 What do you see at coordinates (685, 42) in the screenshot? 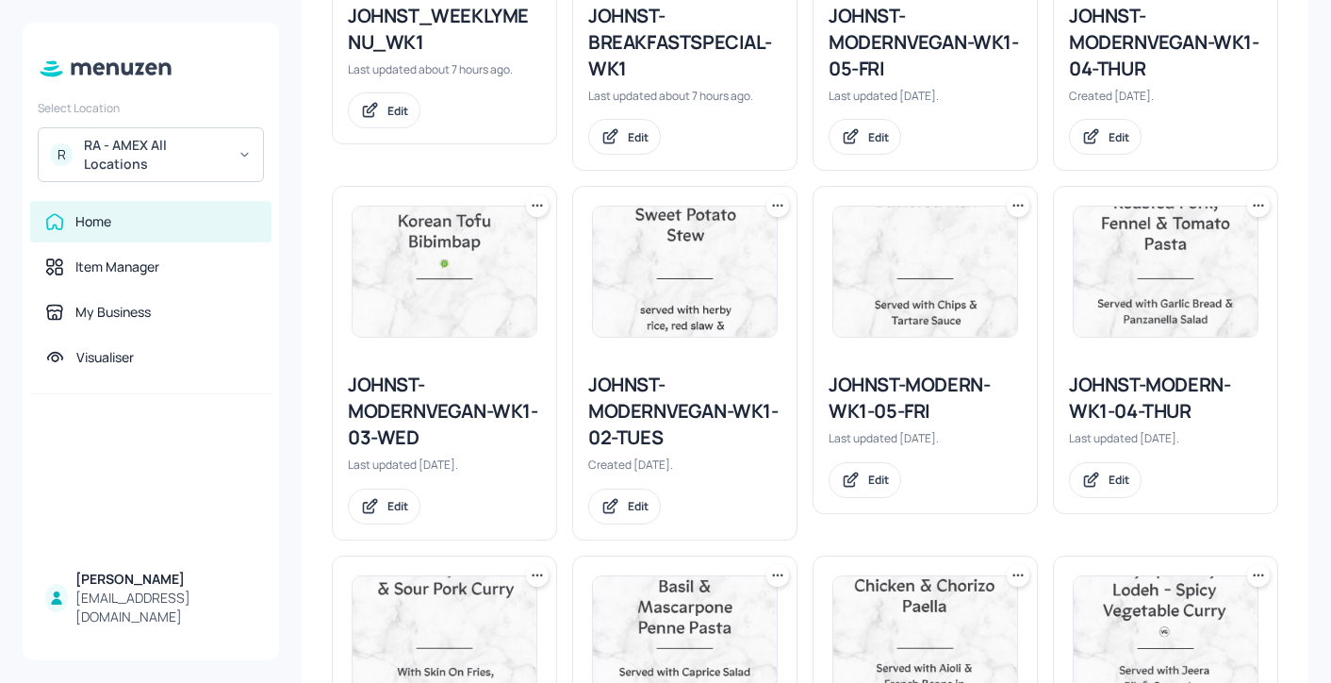
I see `div: JOHNST-BREAKFASTSPECIAL-WK1` at bounding box center [685, 42].